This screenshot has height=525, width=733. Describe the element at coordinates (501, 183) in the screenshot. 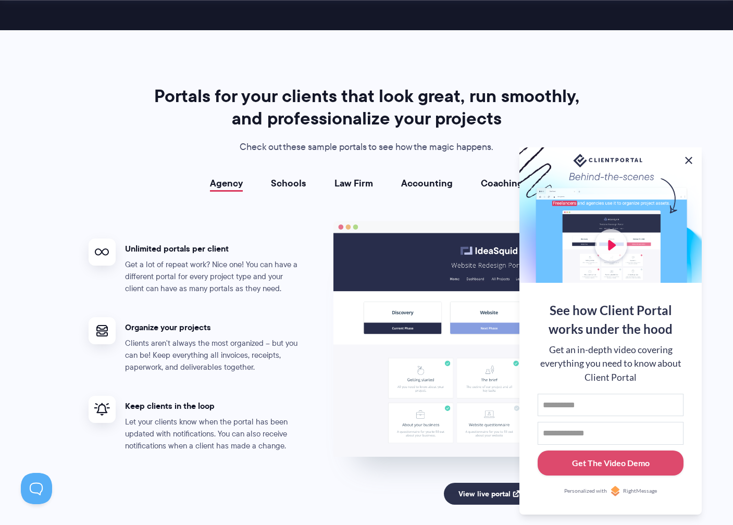

I see `a: Coaching` at that location.